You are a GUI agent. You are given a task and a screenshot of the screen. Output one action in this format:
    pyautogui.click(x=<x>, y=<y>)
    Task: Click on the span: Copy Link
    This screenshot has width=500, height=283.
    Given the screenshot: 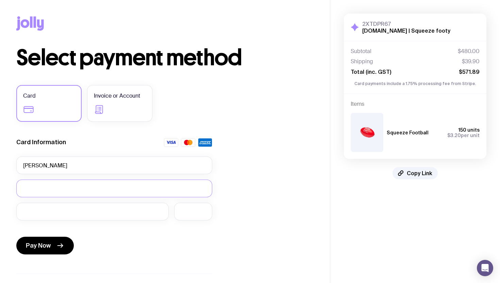 What is the action you would take?
    pyautogui.click(x=419, y=173)
    